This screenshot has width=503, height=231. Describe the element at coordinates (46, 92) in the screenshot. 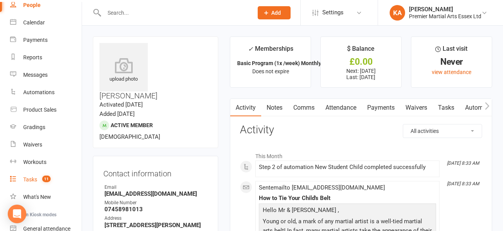

I see `a: Automations` at that location.